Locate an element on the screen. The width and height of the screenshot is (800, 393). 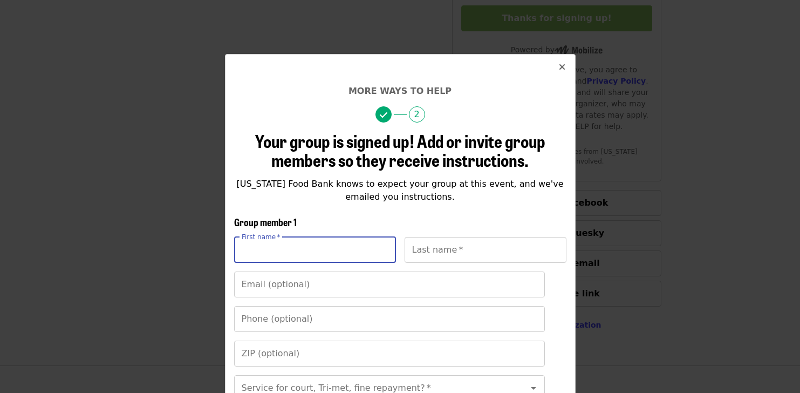
input: Phone (optional) is located at coordinates (390, 319).